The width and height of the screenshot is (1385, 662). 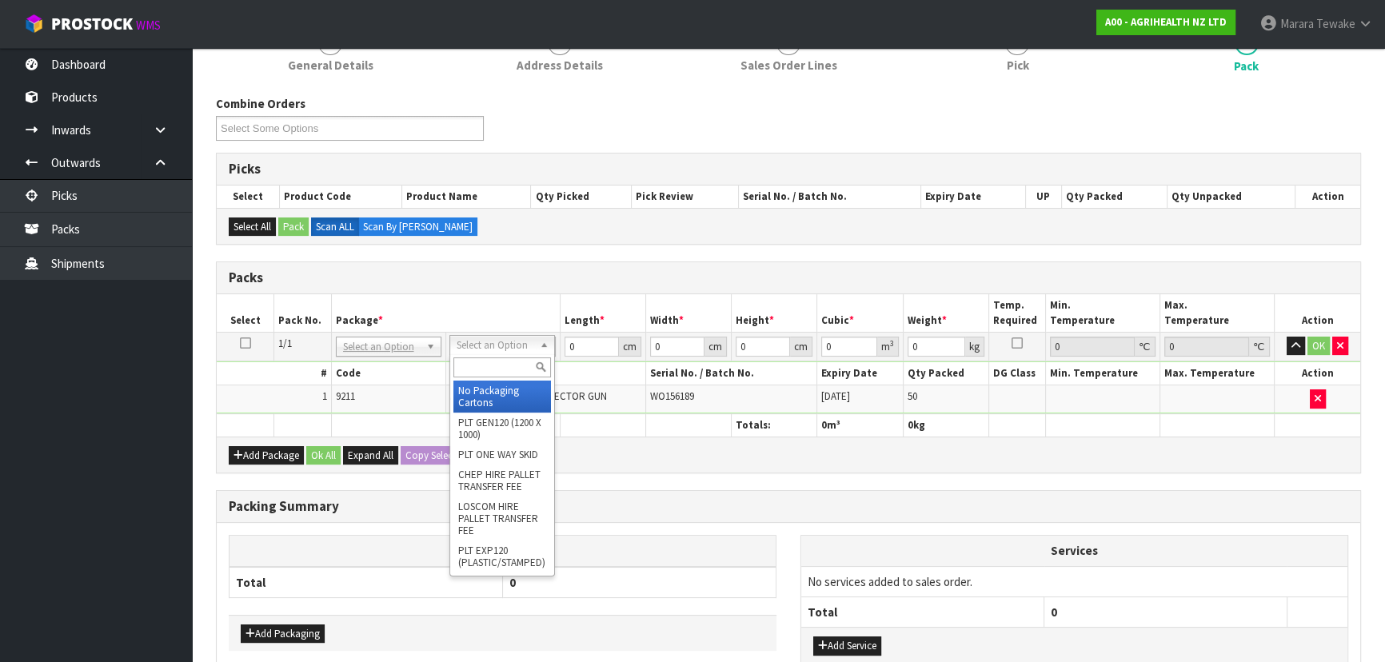 What do you see at coordinates (1231, 197) in the screenshot?
I see `th: Qty Unpacked` at bounding box center [1231, 197].